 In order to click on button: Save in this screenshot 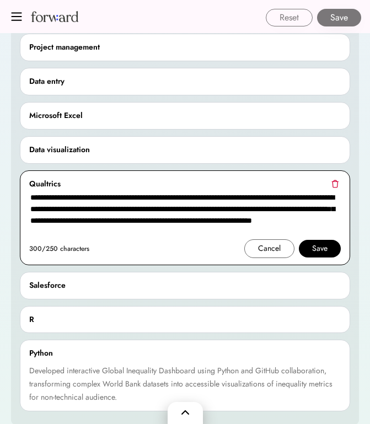, I will do `click(339, 18)`.